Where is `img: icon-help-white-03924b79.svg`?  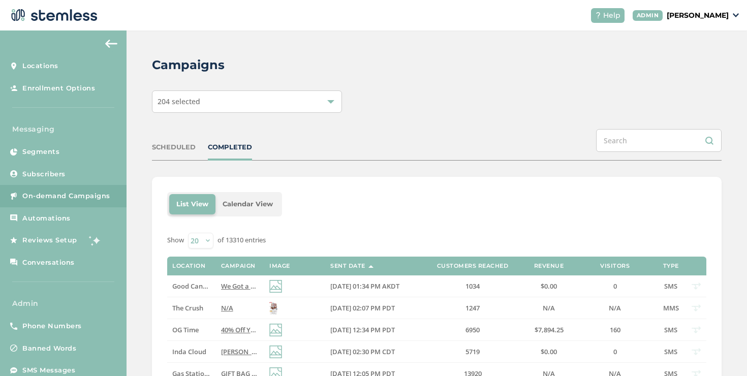
img: icon-help-white-03924b79.svg is located at coordinates (598, 15).